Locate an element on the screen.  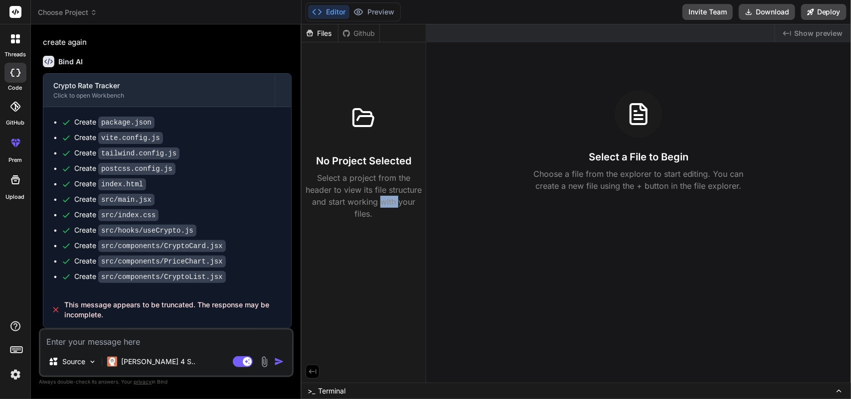
h3: No Project Selected is located at coordinates (364, 161).